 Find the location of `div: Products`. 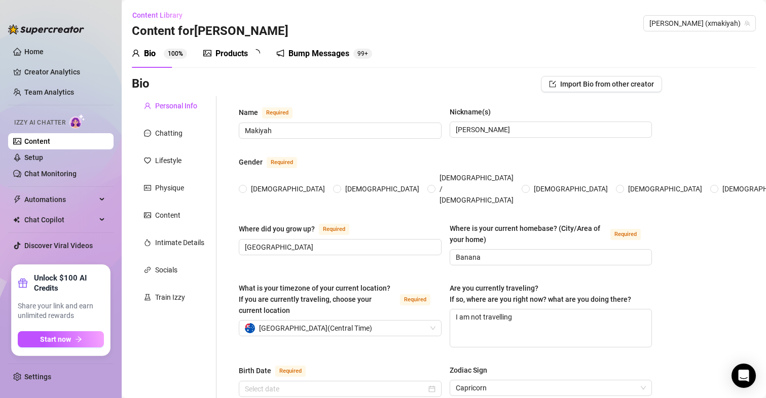

div: Products is located at coordinates (232, 54).